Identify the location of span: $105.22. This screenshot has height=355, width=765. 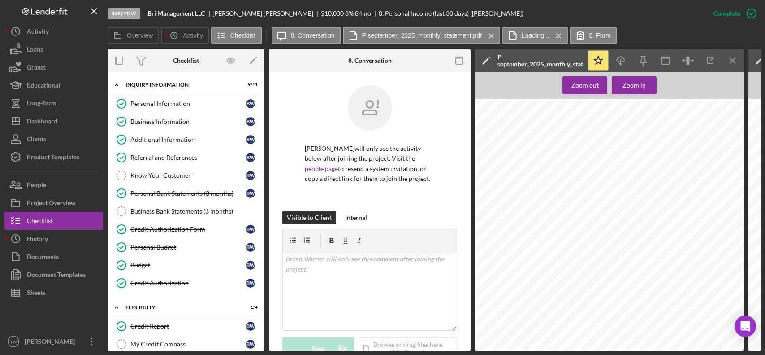
(692, 283).